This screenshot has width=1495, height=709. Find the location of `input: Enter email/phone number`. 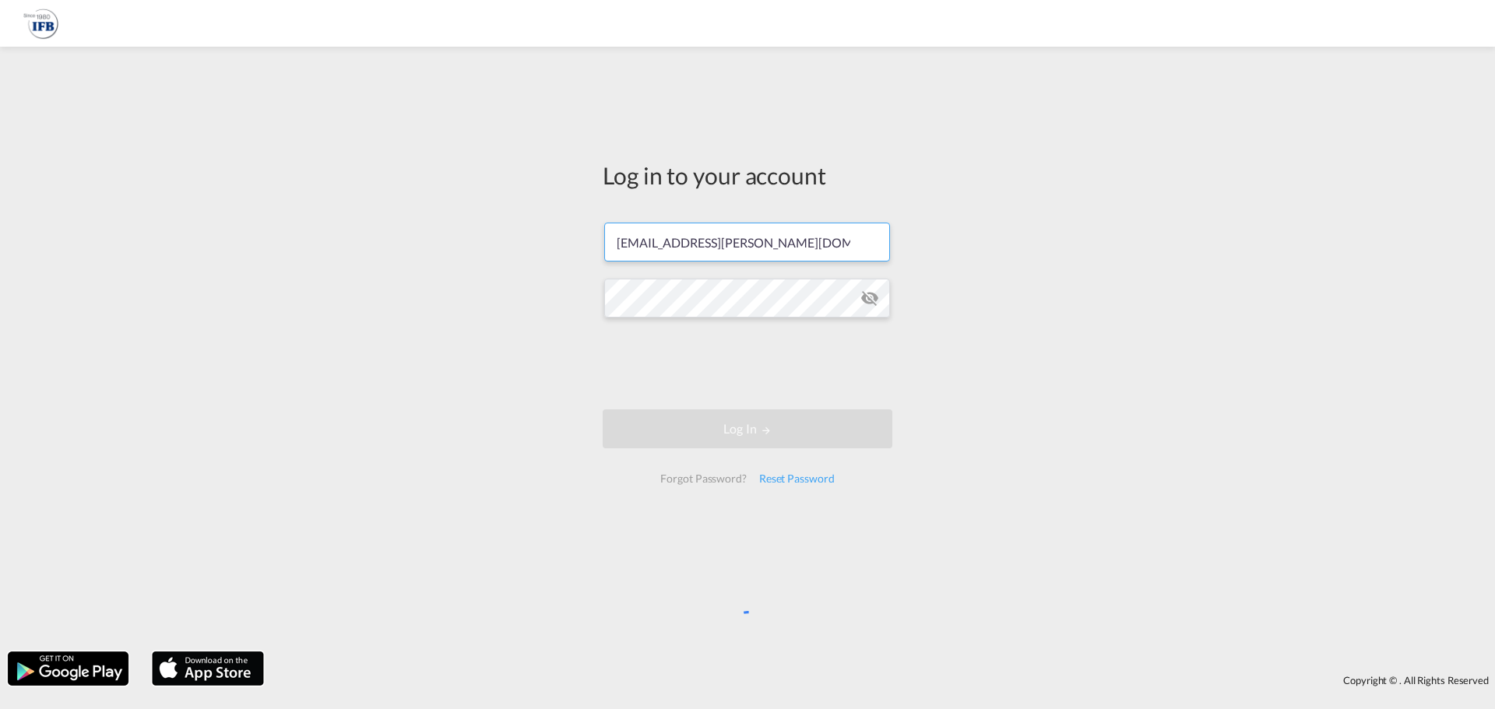

input: Enter email/phone number is located at coordinates (747, 242).